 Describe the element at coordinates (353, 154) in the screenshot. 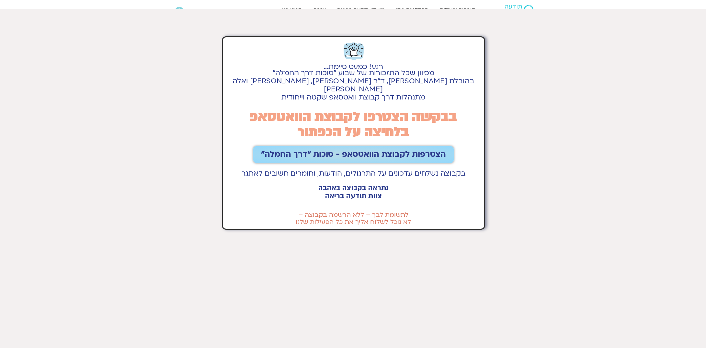

I see `span: הצטרפות לקבוצת הוואטסאפ - סוכות ״דרך החמלה״` at that location.